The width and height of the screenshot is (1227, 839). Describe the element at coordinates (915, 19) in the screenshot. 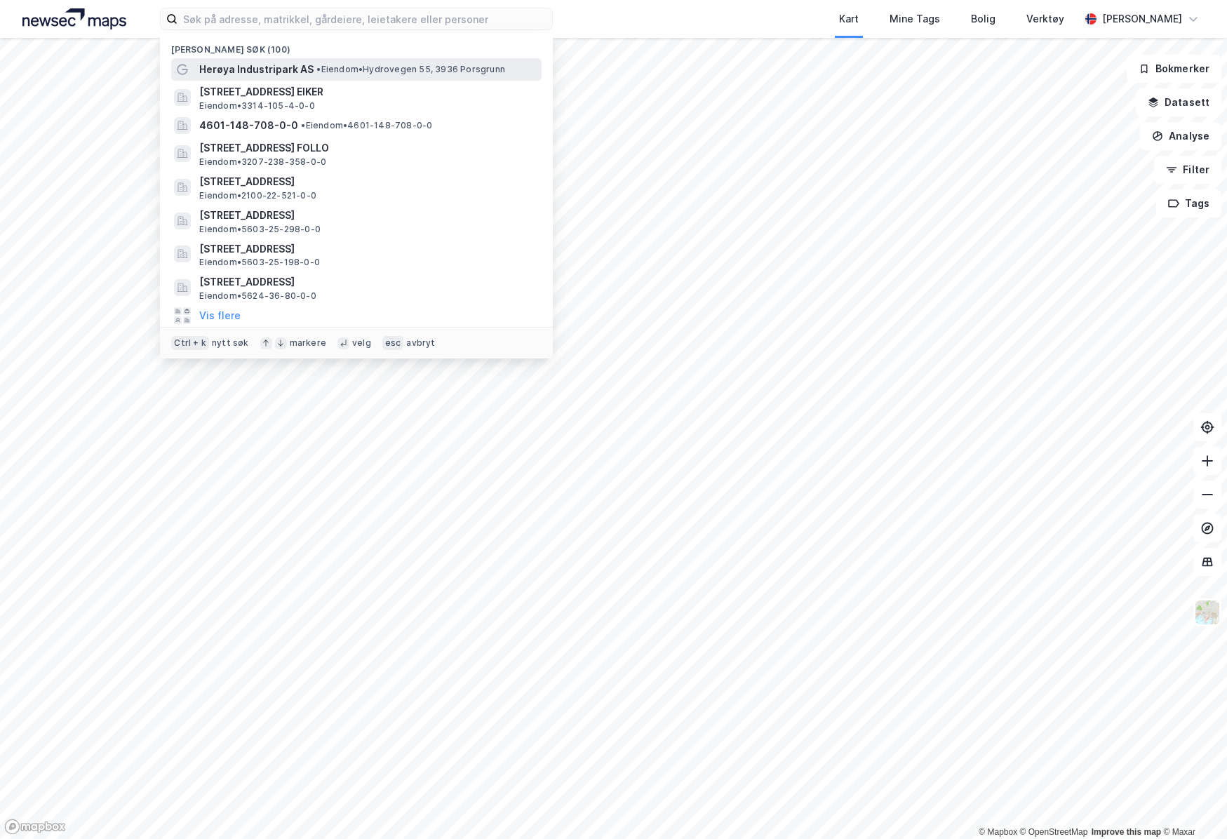

I see `div: Mine Tags` at that location.